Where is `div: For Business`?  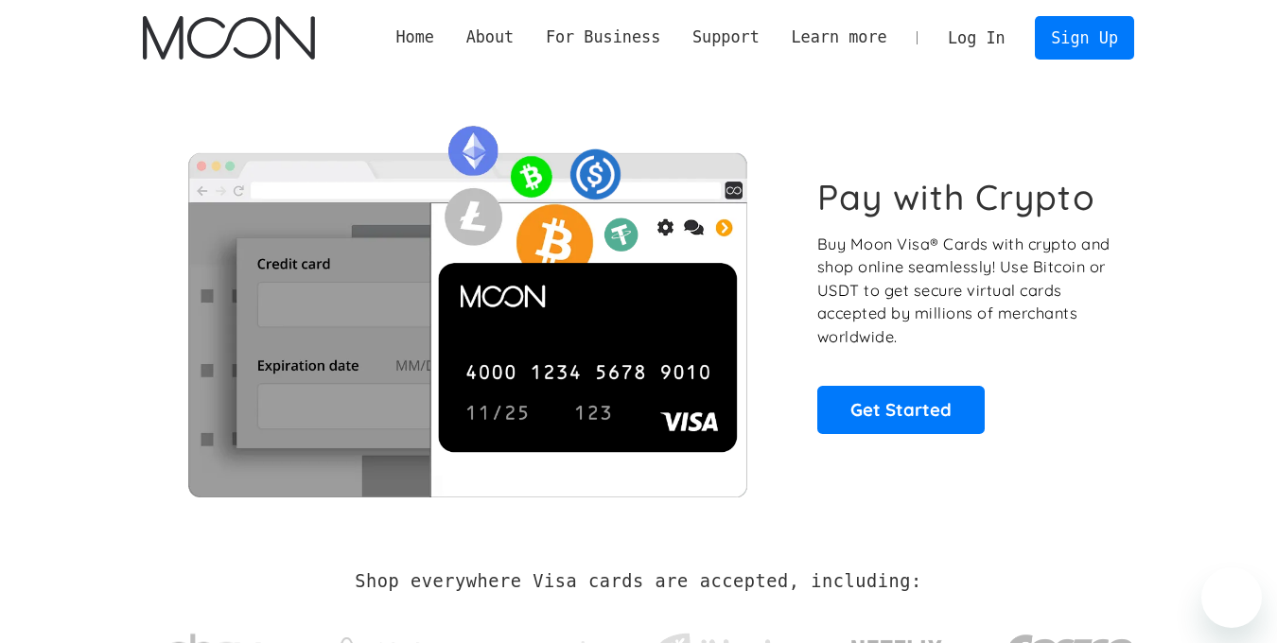 div: For Business is located at coordinates (602, 37).